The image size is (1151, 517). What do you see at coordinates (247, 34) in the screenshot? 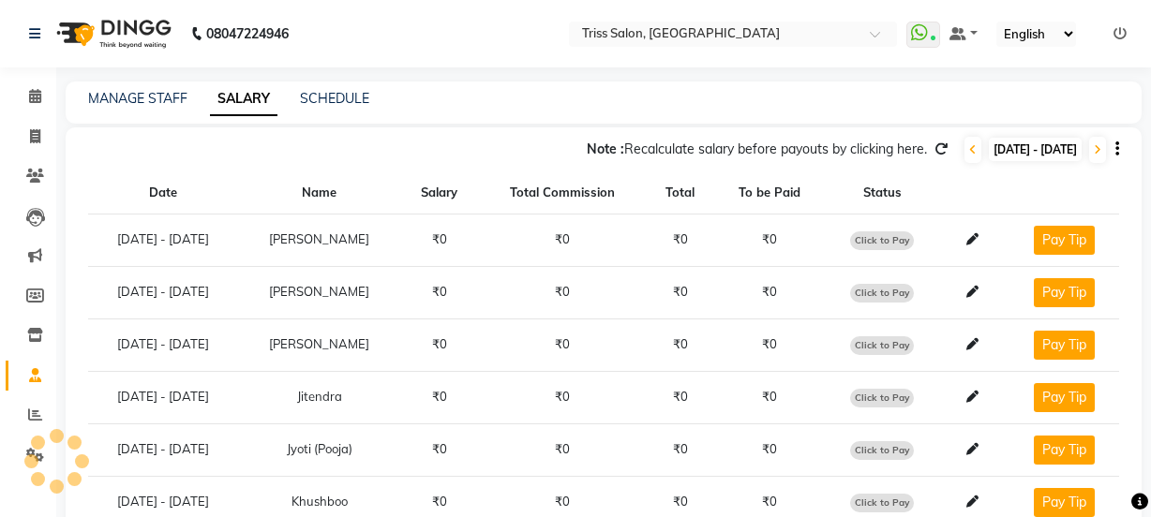
I see `b: 08047224946` at bounding box center [247, 34].